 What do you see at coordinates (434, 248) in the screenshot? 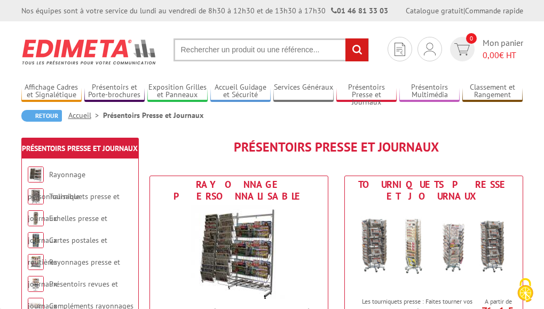
I see `img: Tourniquets presse et journaux` at bounding box center [434, 248].